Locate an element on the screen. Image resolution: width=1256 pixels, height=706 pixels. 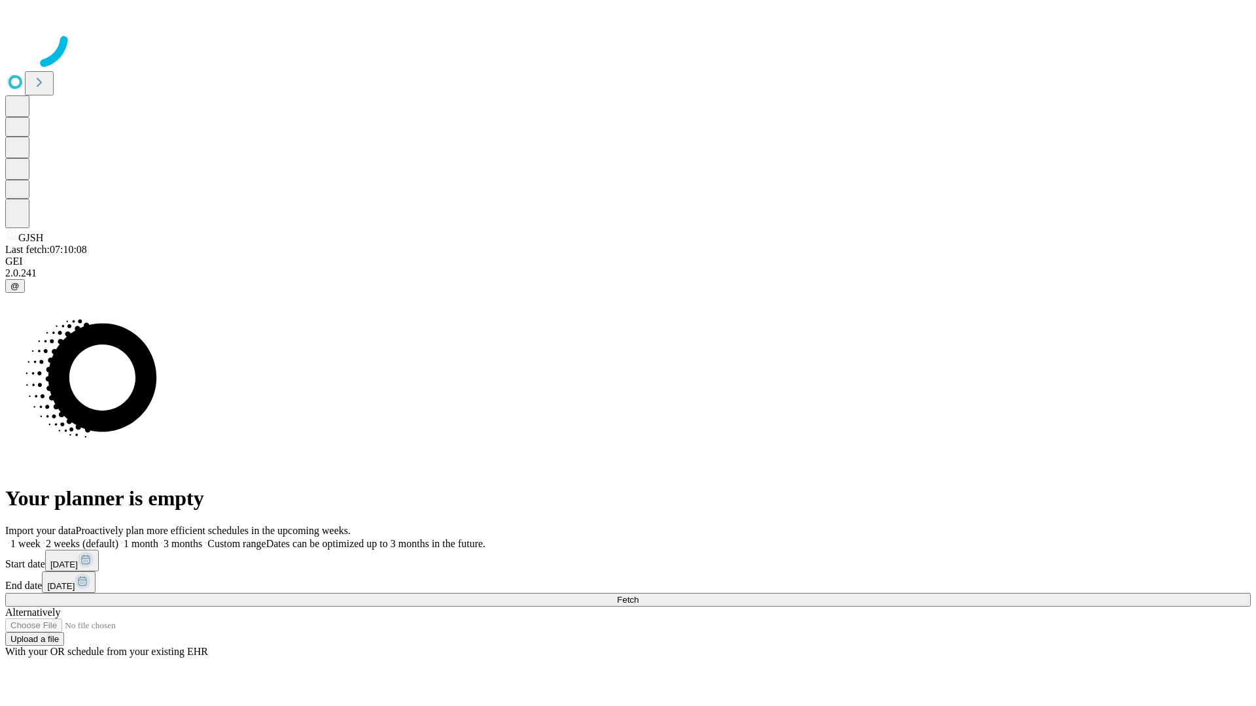
span: Custom range is located at coordinates (236, 544).